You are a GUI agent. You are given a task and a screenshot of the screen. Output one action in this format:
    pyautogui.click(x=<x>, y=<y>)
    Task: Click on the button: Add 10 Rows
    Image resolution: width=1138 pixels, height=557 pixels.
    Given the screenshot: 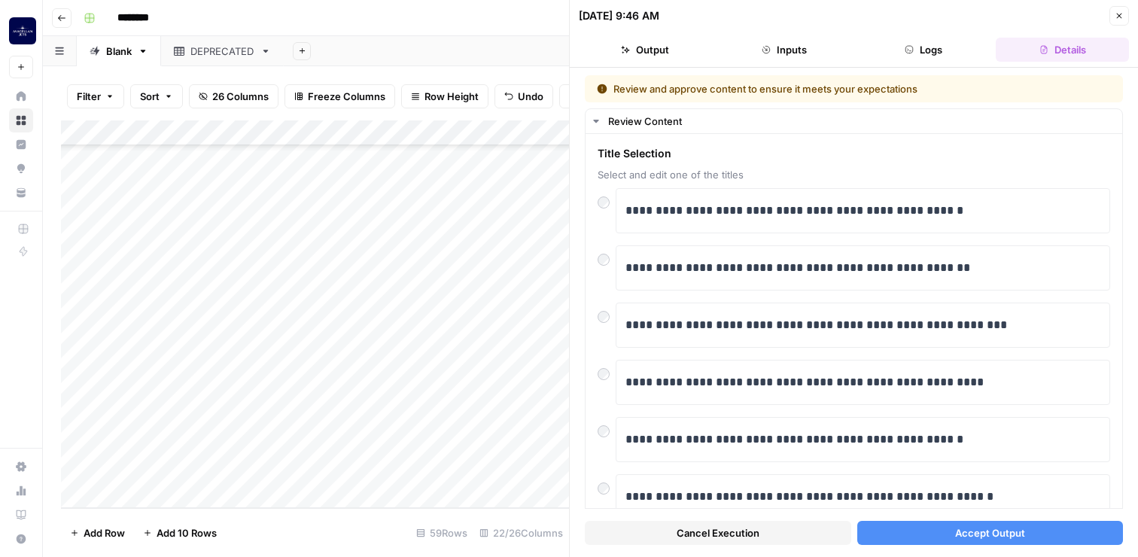 What is the action you would take?
    pyautogui.click(x=180, y=533)
    